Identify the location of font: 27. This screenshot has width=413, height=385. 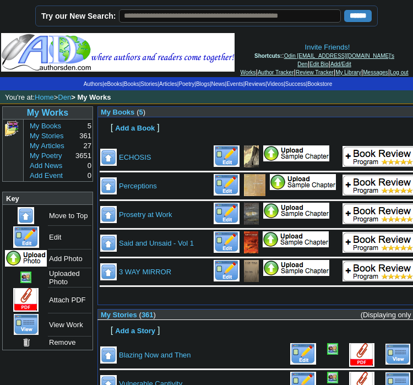
(88, 145).